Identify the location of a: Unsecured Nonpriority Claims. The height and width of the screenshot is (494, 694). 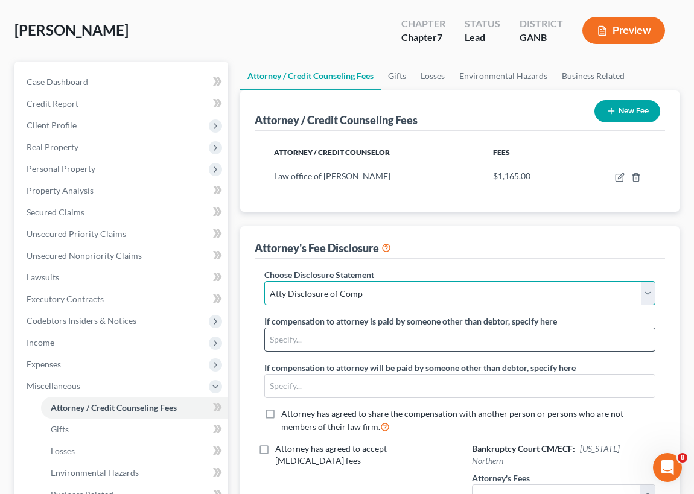
(122, 256).